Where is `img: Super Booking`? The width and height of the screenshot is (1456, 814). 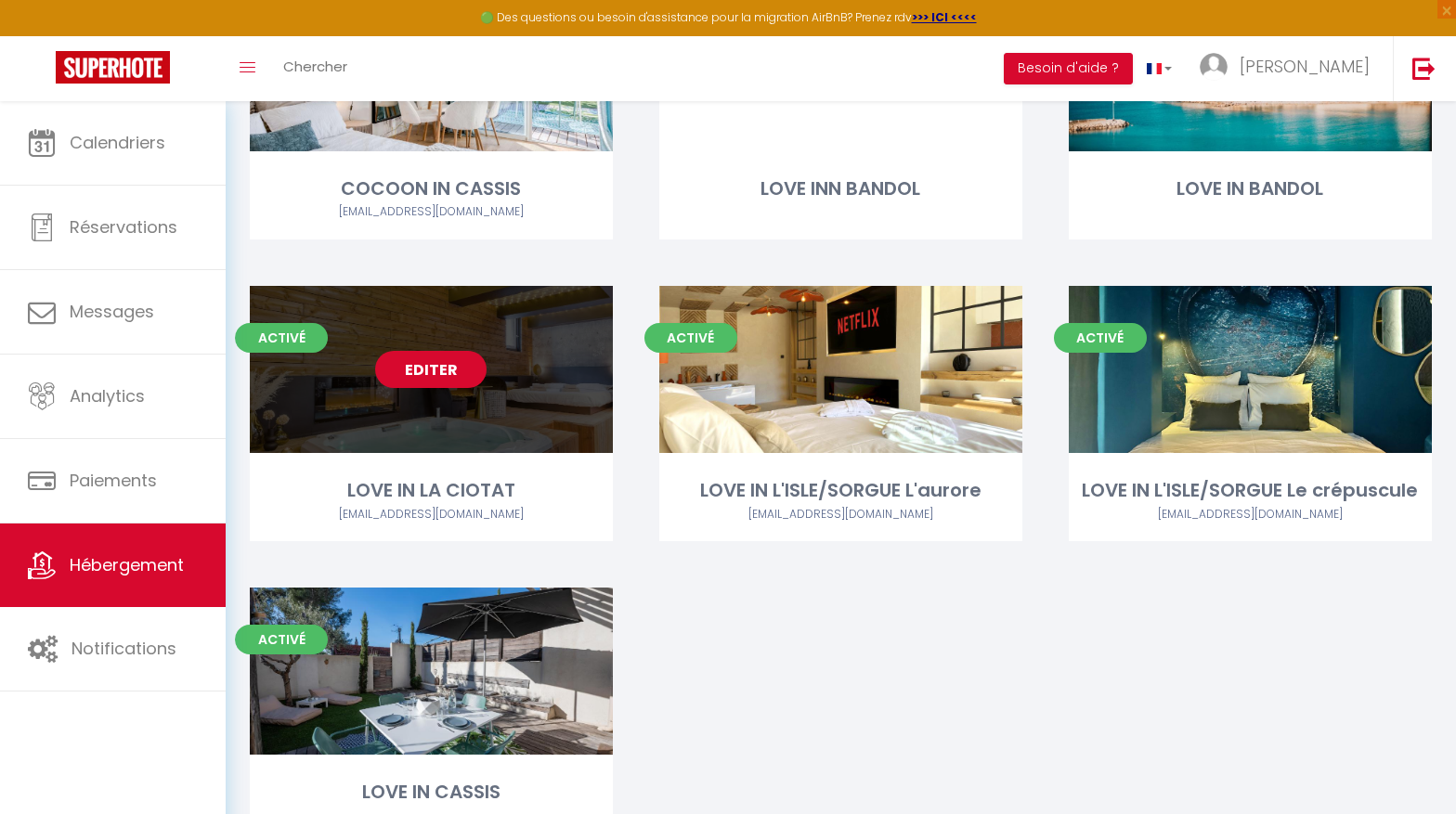
img: Super Booking is located at coordinates (112, 67).